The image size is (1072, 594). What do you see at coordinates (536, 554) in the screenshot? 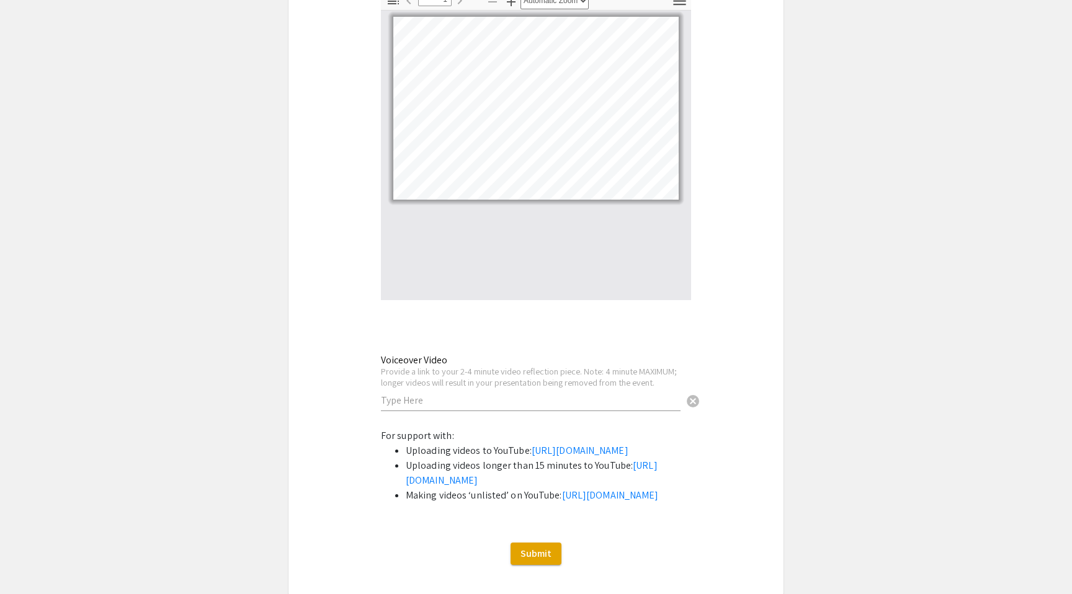
I see `button: Submit` at bounding box center [536, 554].